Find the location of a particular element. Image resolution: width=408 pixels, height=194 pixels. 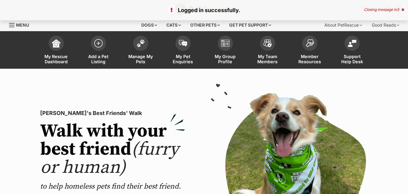

a: My Team Members is located at coordinates (268, 50).